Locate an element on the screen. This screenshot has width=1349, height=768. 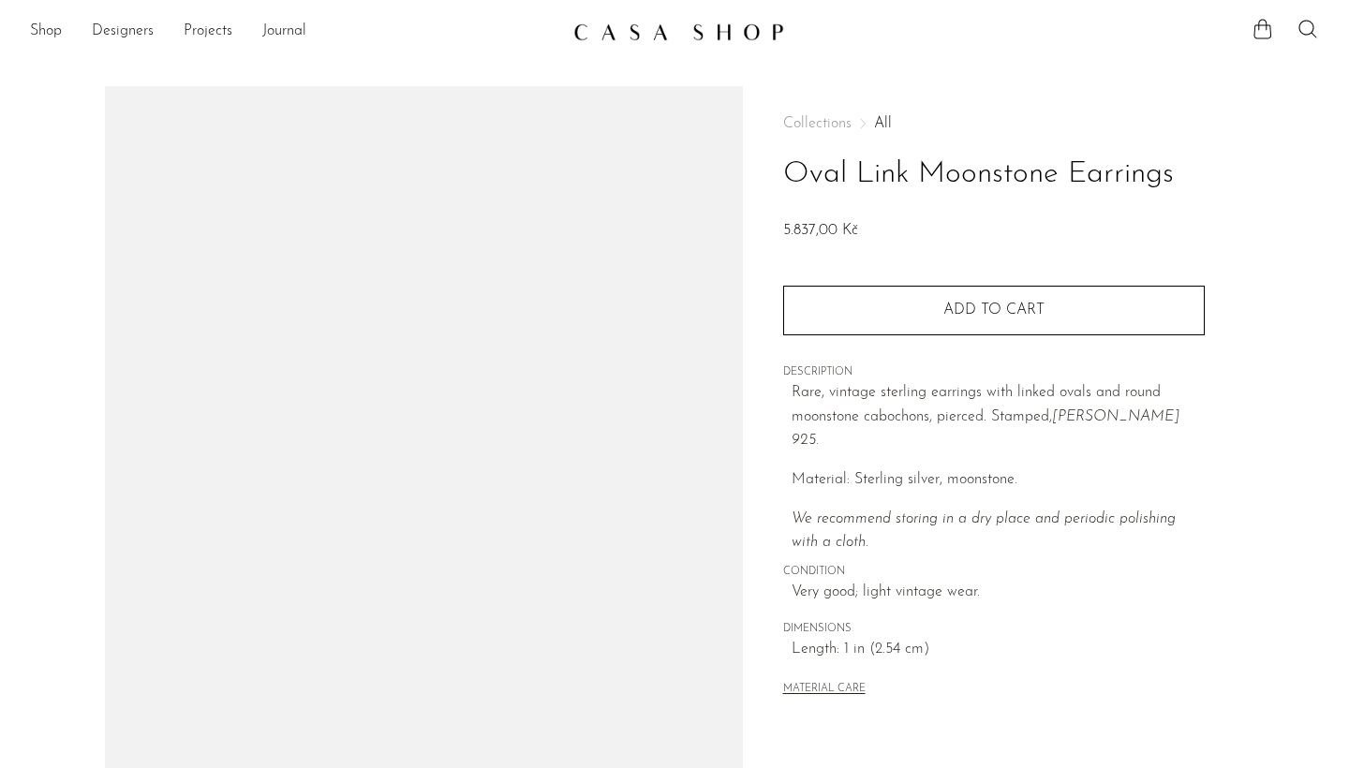
button: Add to cart is located at coordinates (994, 310).